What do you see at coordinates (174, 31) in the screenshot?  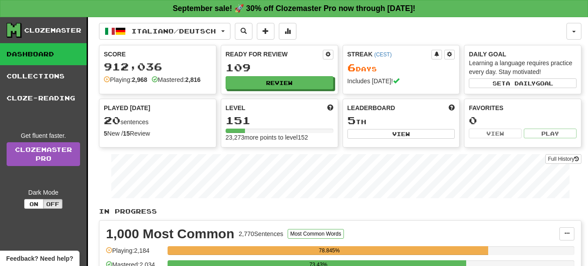 I see `span: Italiano / Deutsch` at bounding box center [174, 31].